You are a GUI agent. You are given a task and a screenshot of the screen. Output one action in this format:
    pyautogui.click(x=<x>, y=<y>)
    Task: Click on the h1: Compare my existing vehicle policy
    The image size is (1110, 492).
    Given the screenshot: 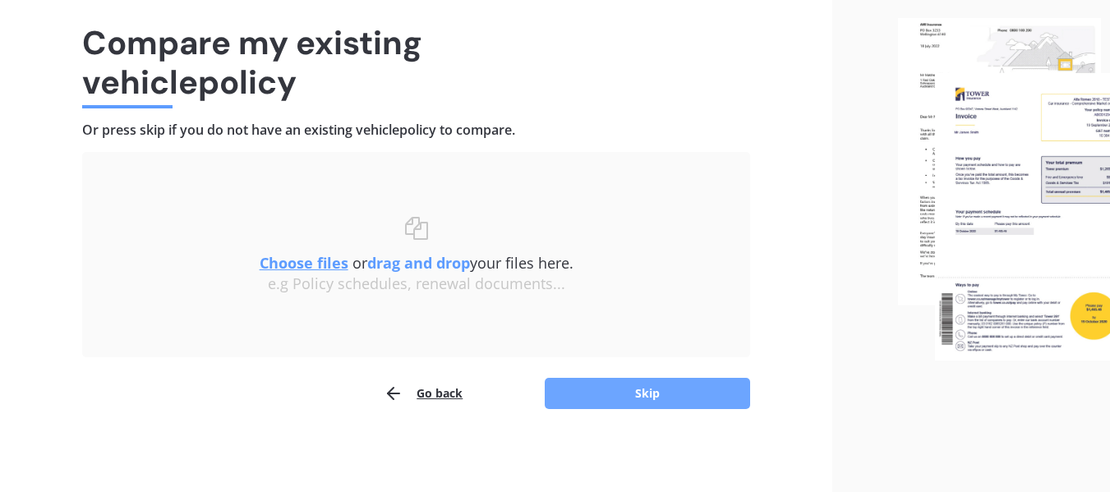 What is the action you would take?
    pyautogui.click(x=416, y=62)
    